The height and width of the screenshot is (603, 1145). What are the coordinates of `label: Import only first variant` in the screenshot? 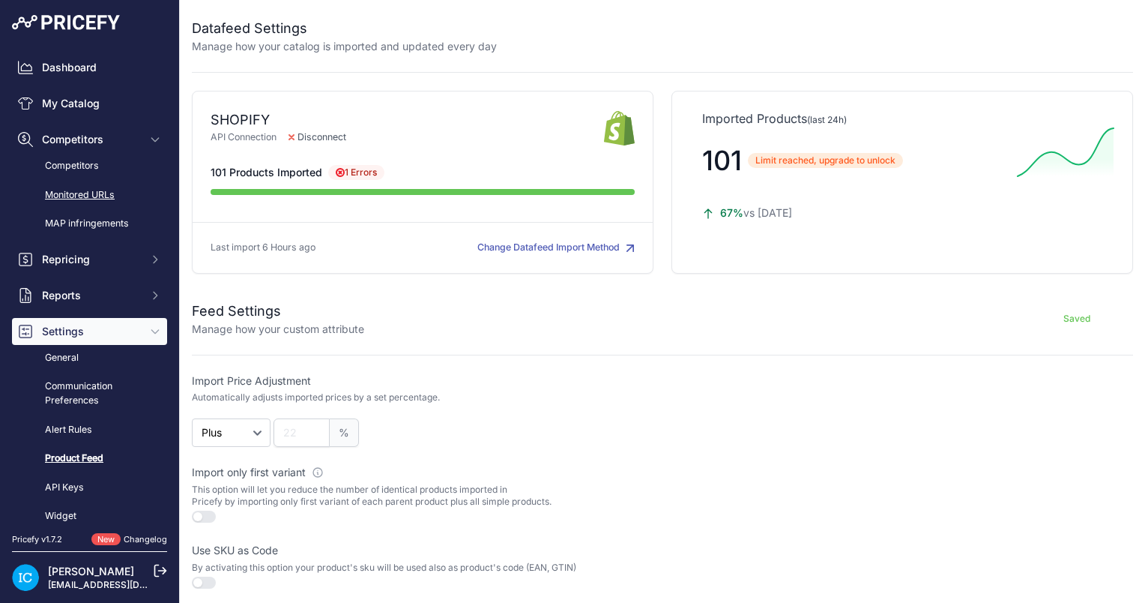 It's located at (425, 472).